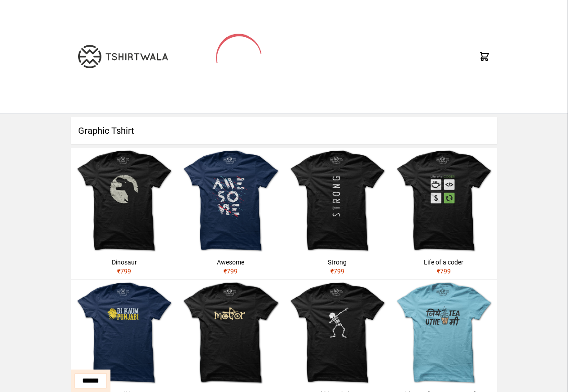  Describe the element at coordinates (124, 333) in the screenshot. I see `img: shera-di-kaum-punjabi-1.jpg` at that location.